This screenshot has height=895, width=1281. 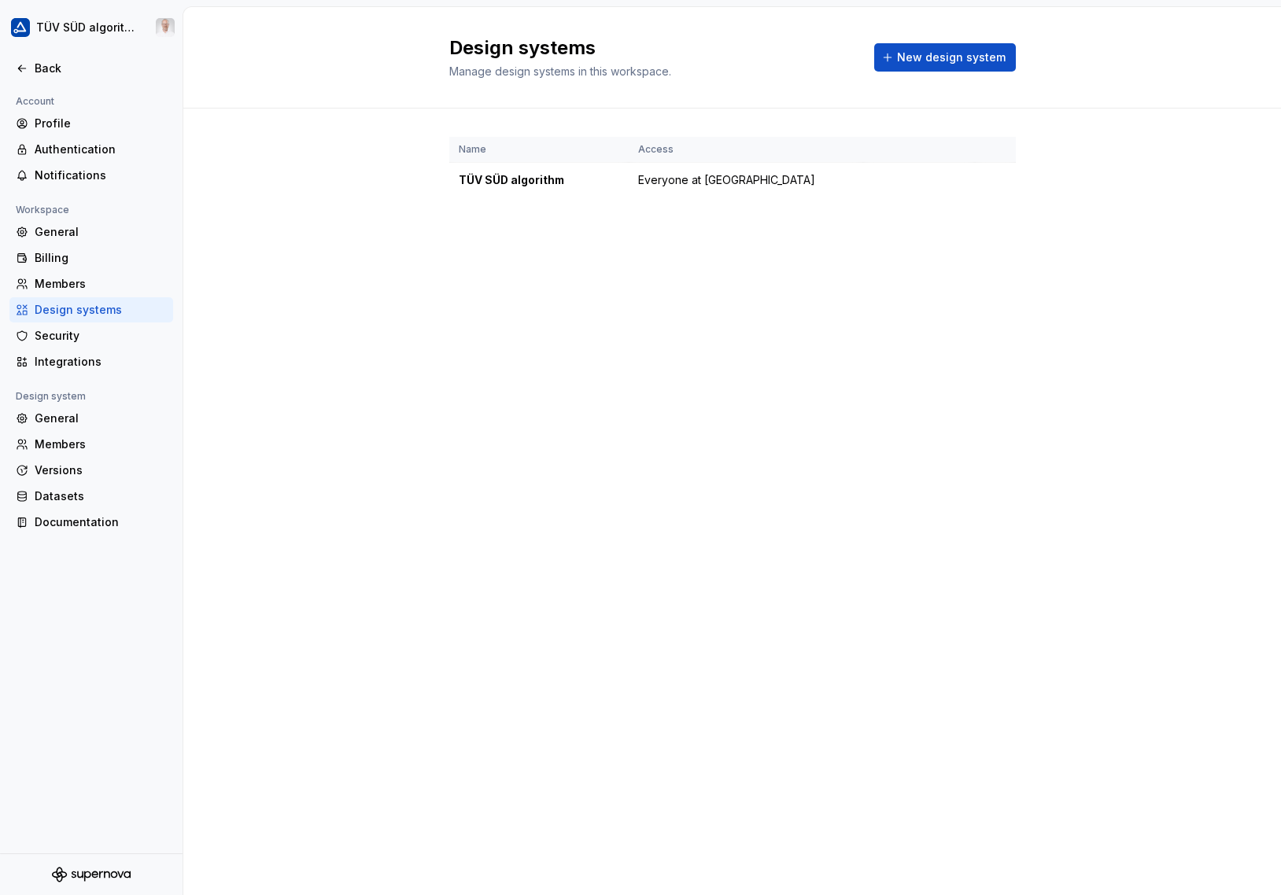 I want to click on a: Versions, so click(x=91, y=471).